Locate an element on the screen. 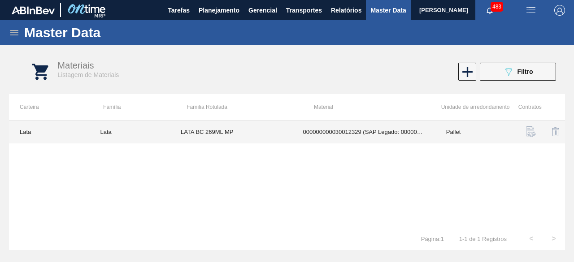  div: Buscar Contratos Material is located at coordinates (530, 132).